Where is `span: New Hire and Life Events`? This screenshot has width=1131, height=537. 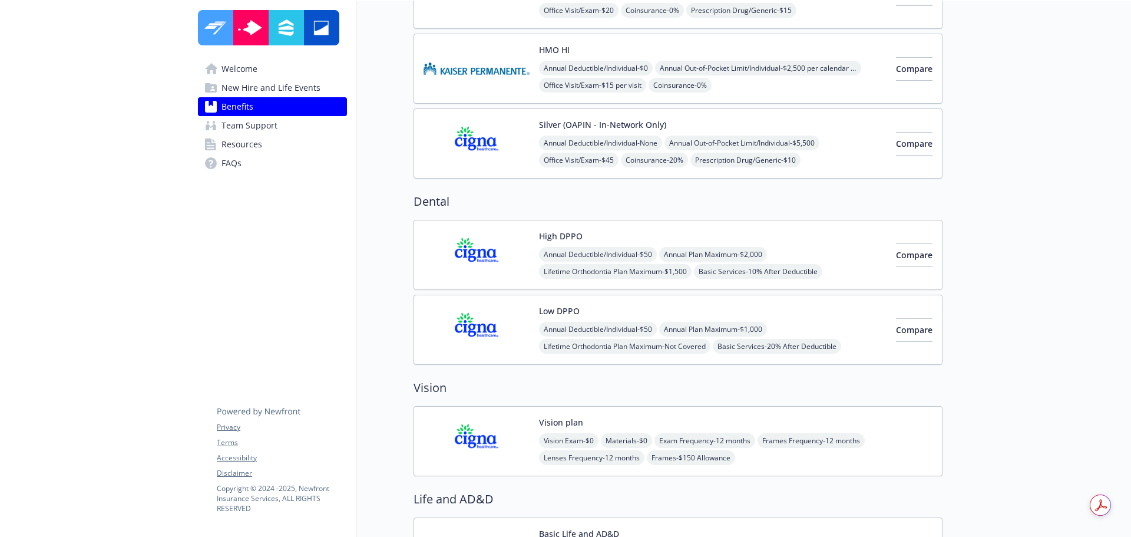
span: New Hire and Life Events is located at coordinates (271, 88).